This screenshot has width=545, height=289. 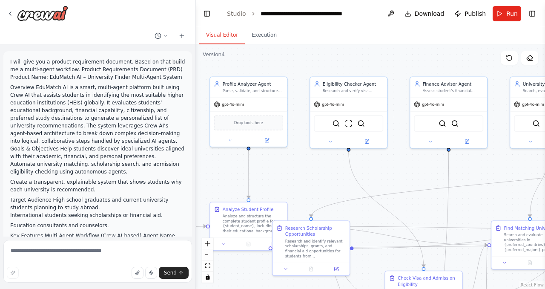 I want to click on div: Eligibility Checker Agent, so click(x=353, y=84).